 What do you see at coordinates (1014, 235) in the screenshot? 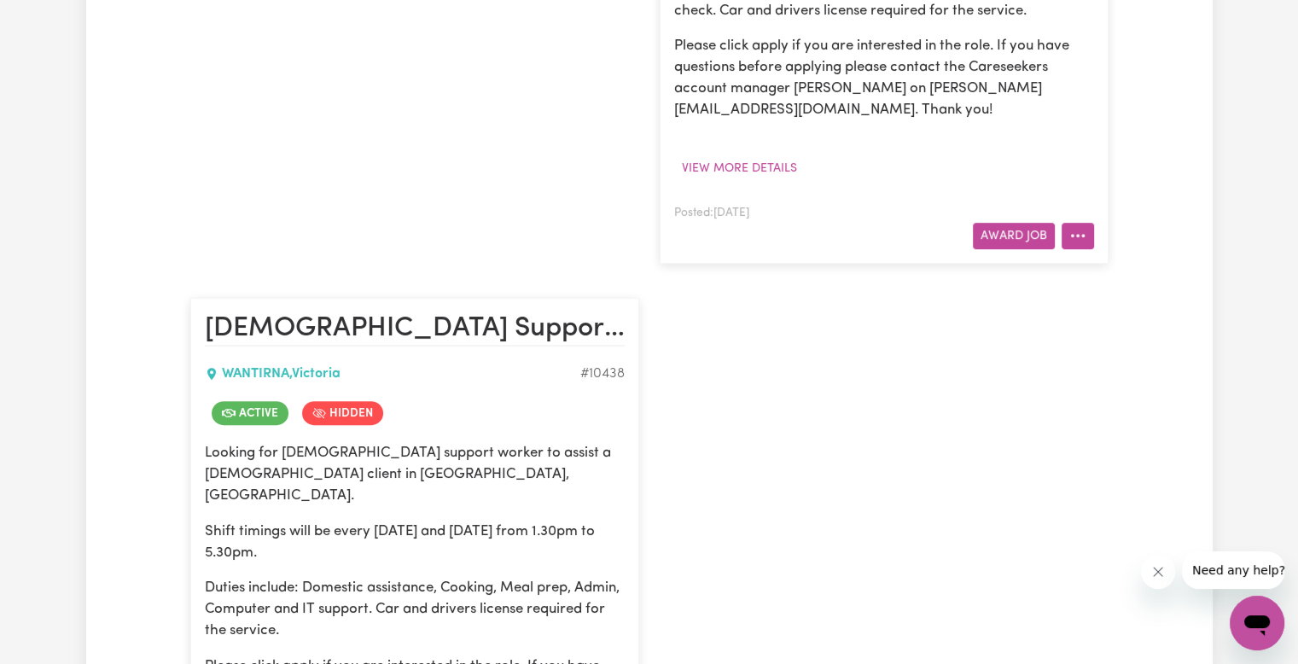
I see `button: Award Job` at bounding box center [1014, 235].